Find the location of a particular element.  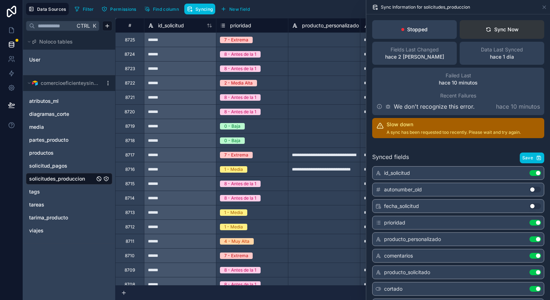

button: Permissions is located at coordinates (119, 9).